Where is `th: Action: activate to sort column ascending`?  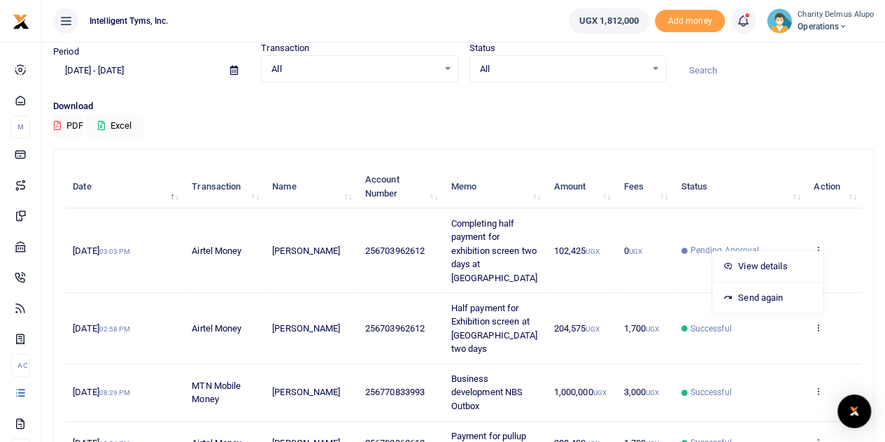
th: Action: activate to sort column ascending is located at coordinates (834, 187).